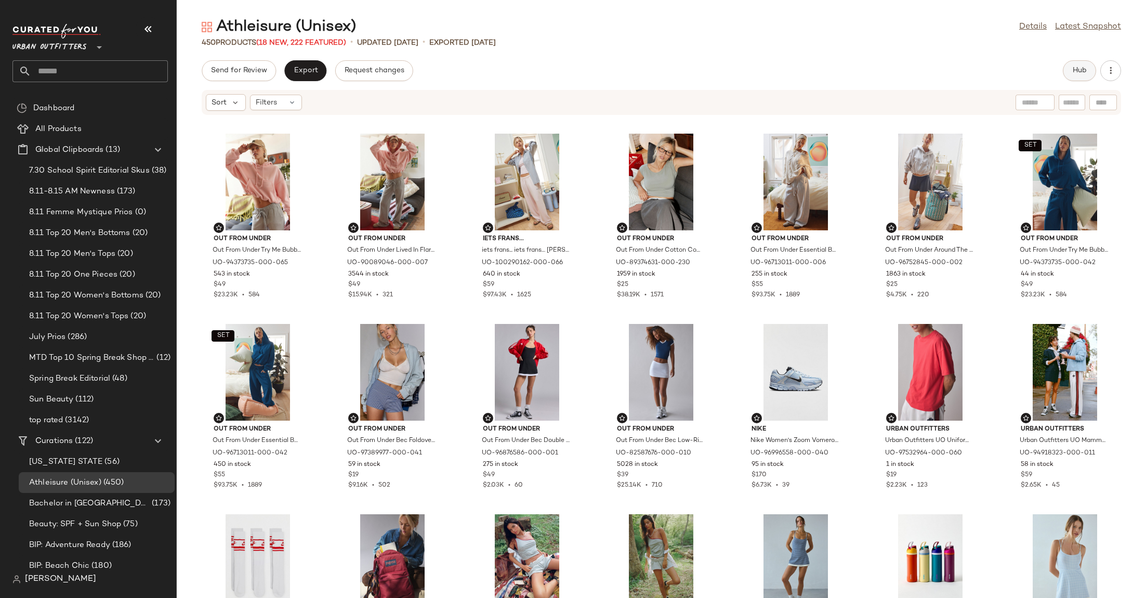  Describe the element at coordinates (65, 482) in the screenshot. I see `span: Athleisure (Unisex)` at that location.